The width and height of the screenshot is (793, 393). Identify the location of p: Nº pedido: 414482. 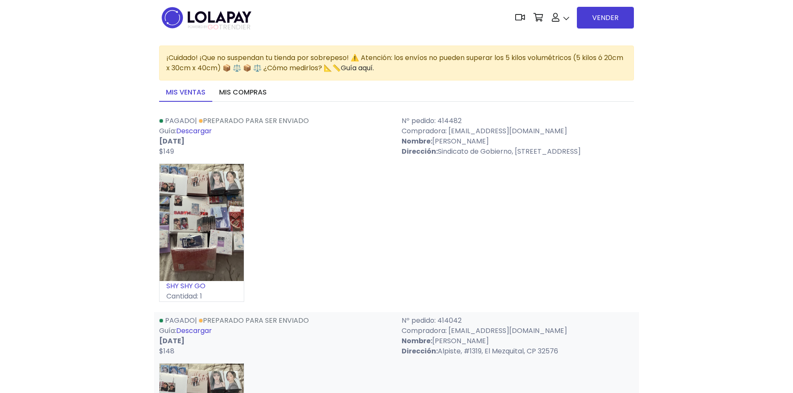
(518, 121).